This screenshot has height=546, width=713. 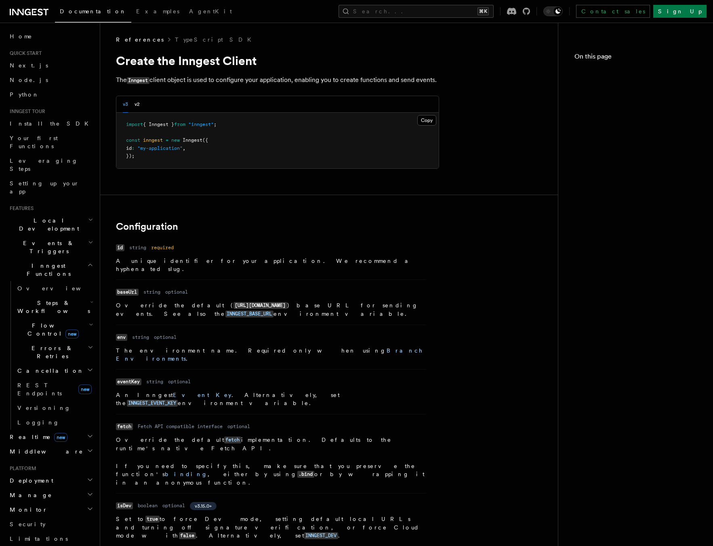 What do you see at coordinates (30, 481) in the screenshot?
I see `span: Deployment` at bounding box center [30, 481].